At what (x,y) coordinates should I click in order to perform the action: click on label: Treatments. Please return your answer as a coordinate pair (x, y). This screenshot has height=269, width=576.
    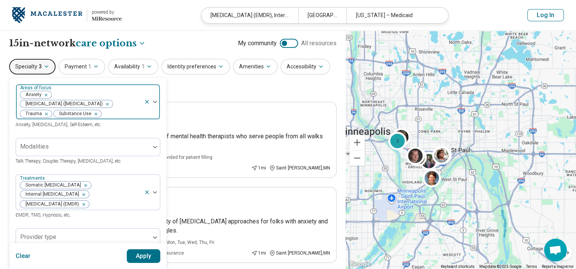
    Looking at the image, I should click on (33, 178).